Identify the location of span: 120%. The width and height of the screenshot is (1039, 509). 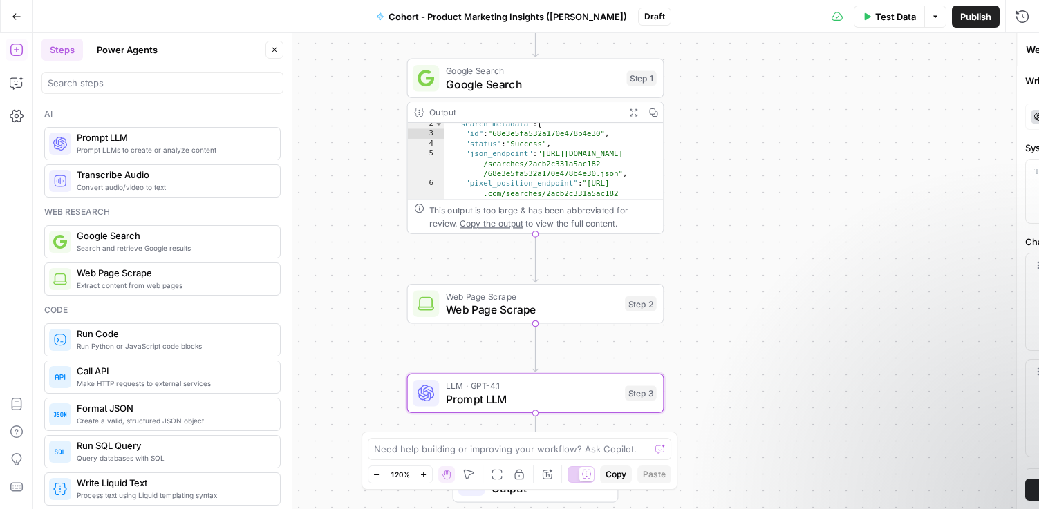
(400, 475).